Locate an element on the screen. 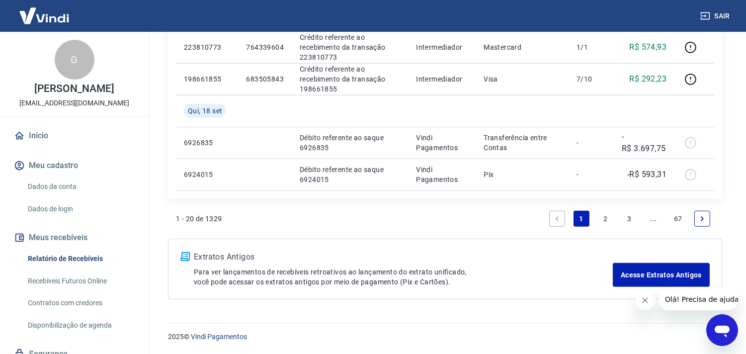  p: Pix is located at coordinates (522, 174).